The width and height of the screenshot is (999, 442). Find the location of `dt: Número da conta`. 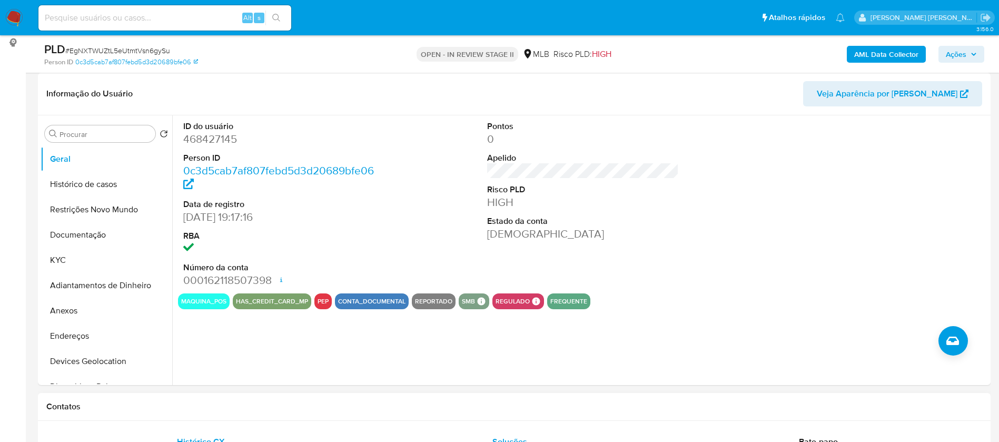

dt: Número da conta is located at coordinates (279, 267).